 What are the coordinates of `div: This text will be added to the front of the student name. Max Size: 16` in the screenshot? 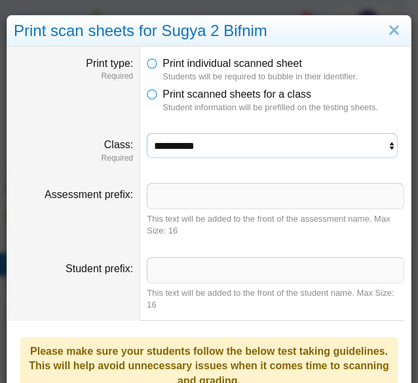 It's located at (275, 299).